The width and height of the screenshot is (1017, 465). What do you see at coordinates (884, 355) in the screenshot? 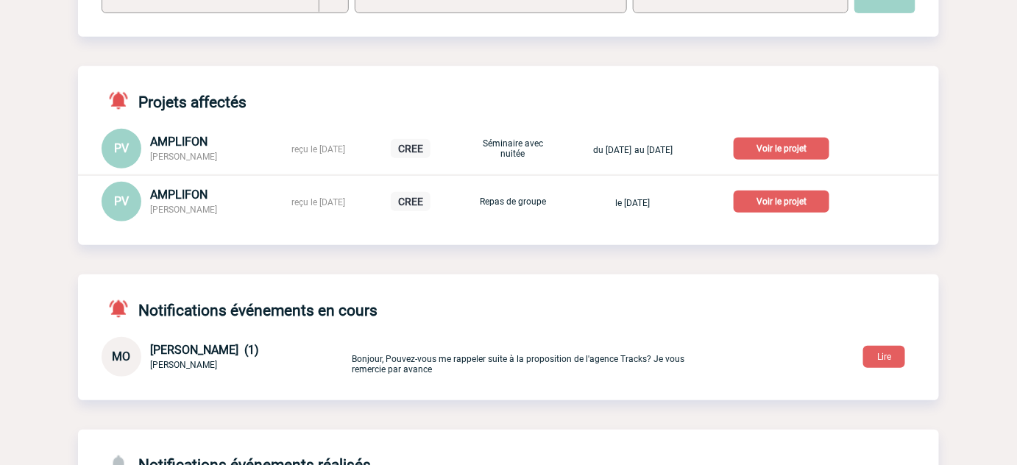
I see `a: Lire` at bounding box center [884, 355].